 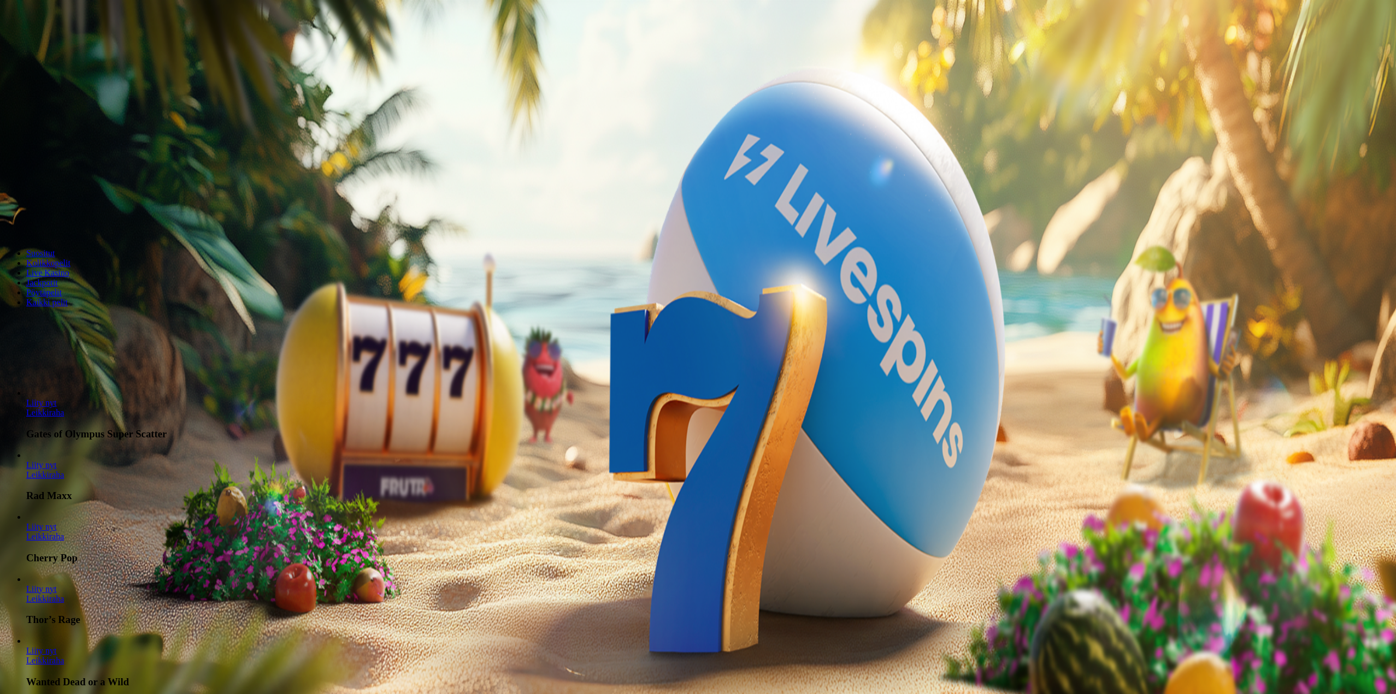 I want to click on a: Kaikki pelit, so click(x=47, y=302).